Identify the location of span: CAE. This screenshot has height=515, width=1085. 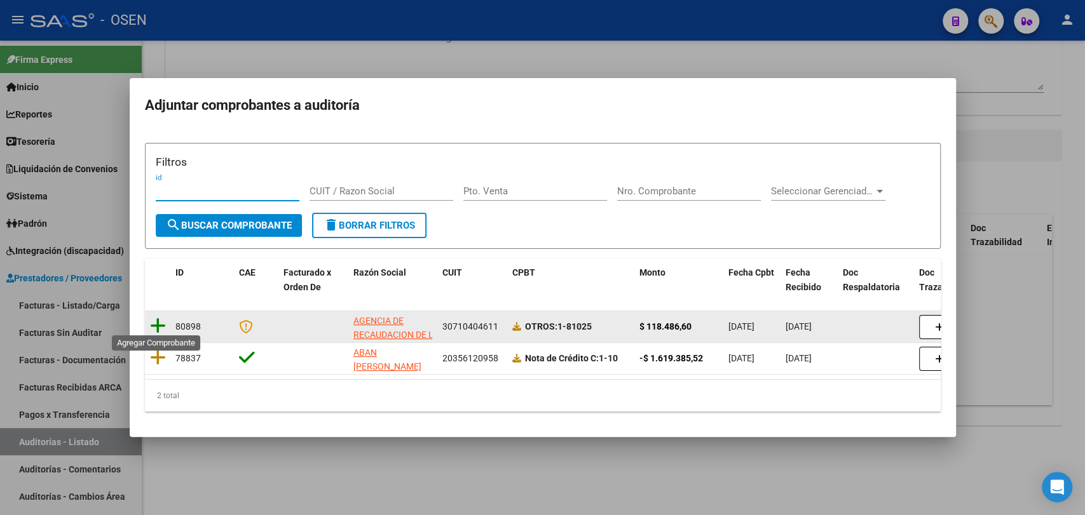
(247, 273).